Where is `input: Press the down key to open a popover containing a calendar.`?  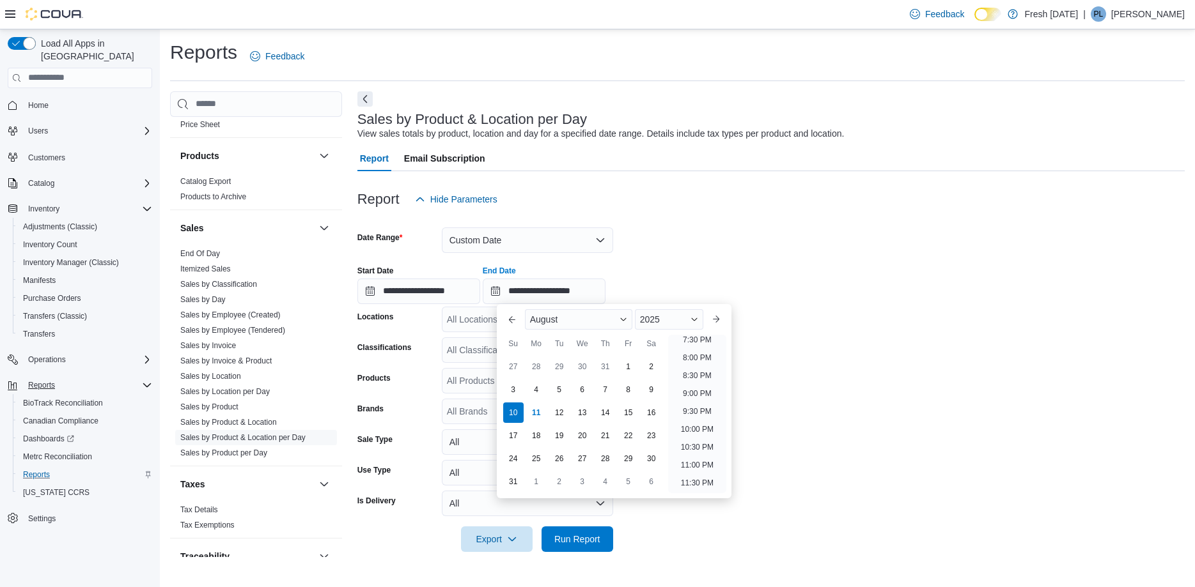
input: Press the down key to open a popover containing a calendar. is located at coordinates (419, 291).